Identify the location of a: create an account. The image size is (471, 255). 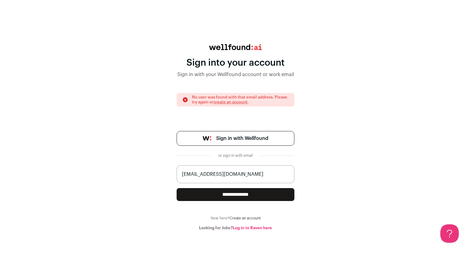
(230, 102).